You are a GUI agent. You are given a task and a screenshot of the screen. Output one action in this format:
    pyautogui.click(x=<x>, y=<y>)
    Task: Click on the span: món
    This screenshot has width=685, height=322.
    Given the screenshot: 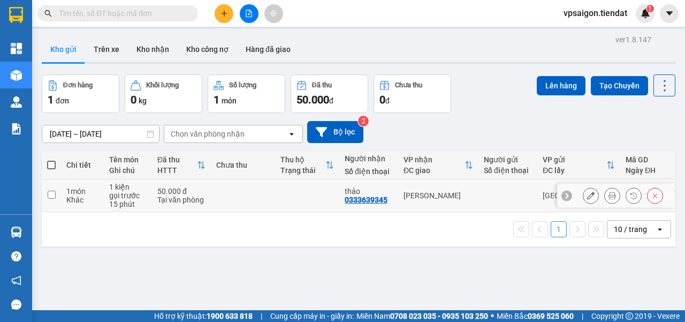 What is the action you would take?
    pyautogui.click(x=229, y=101)
    